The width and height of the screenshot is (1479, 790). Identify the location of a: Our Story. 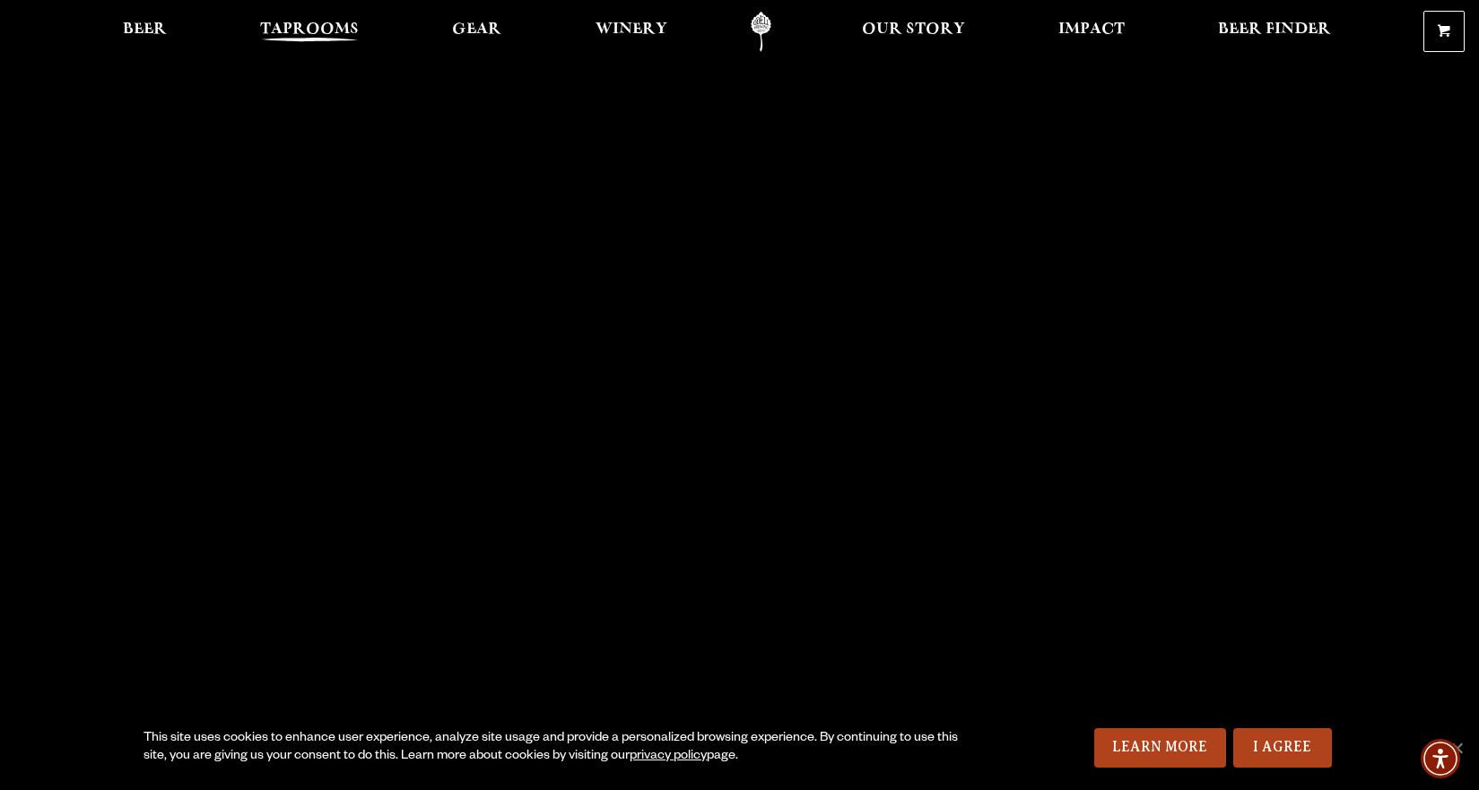
(913, 31).